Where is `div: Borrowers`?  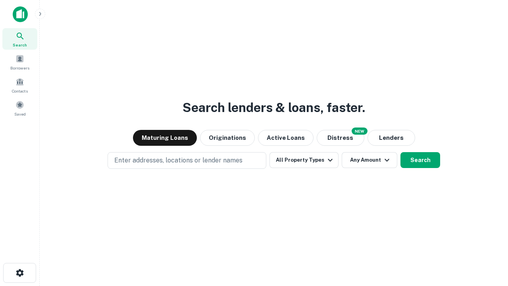 div: Borrowers is located at coordinates (20, 62).